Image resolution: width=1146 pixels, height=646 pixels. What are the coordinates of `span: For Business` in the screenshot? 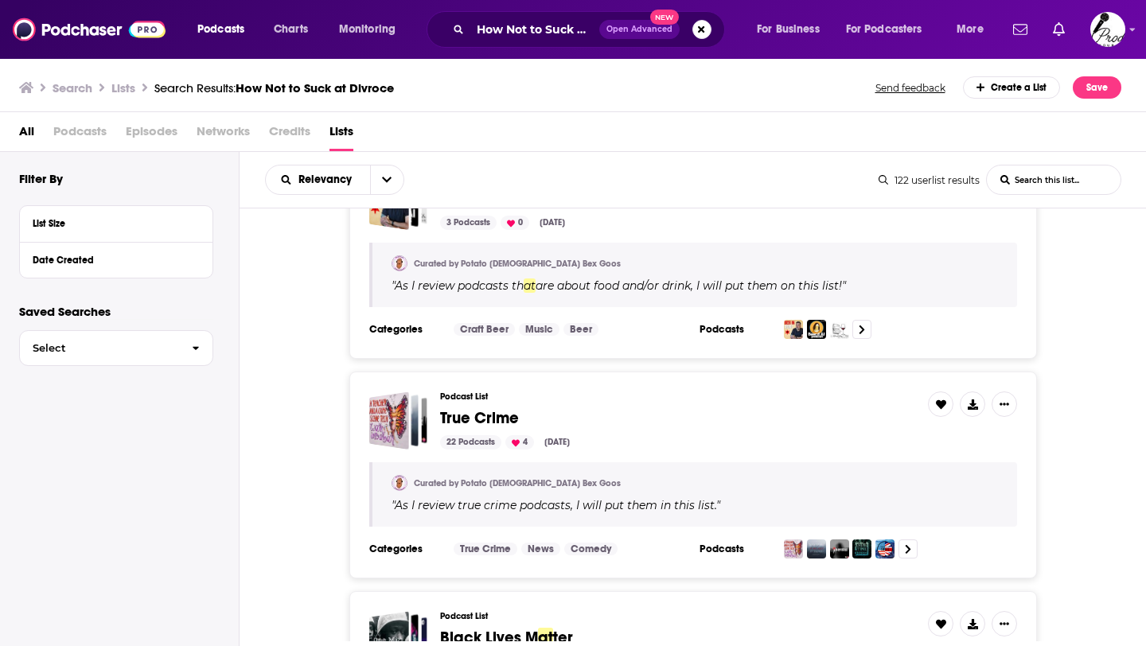 It's located at (788, 29).